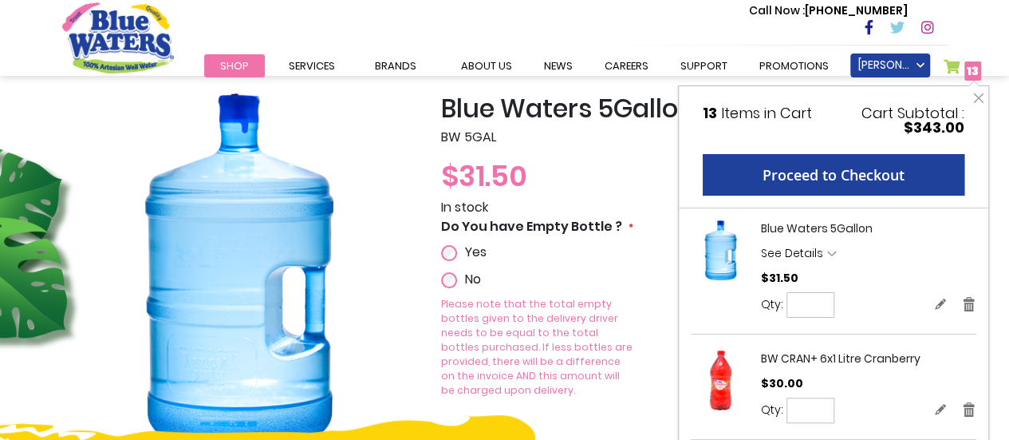 This screenshot has height=440, width=1009. I want to click on span: Call Now :, so click(777, 10).